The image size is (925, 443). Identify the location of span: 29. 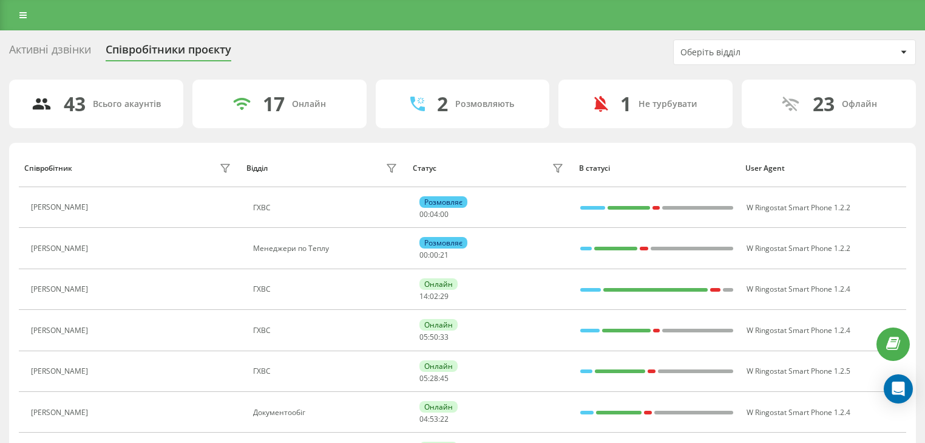
(444, 296).